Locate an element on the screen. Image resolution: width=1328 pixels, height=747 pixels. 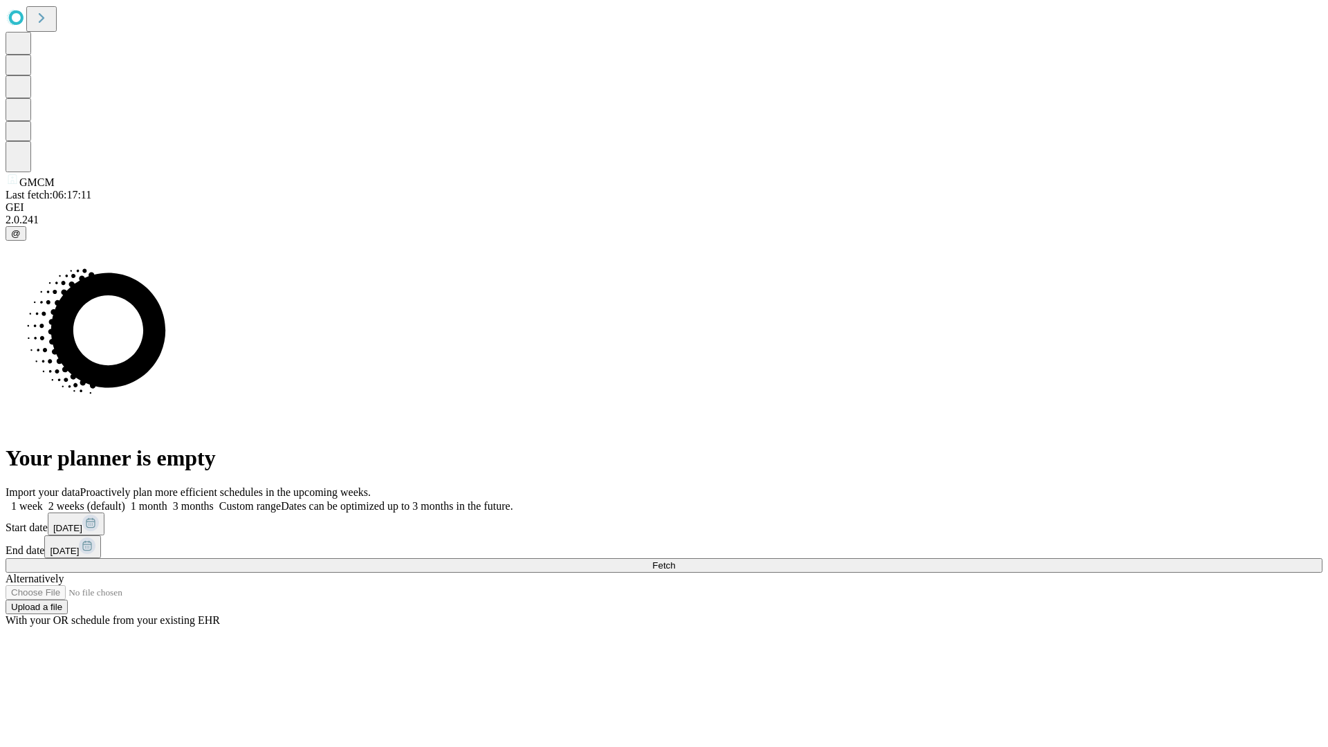
span: 3 months is located at coordinates (193, 506).